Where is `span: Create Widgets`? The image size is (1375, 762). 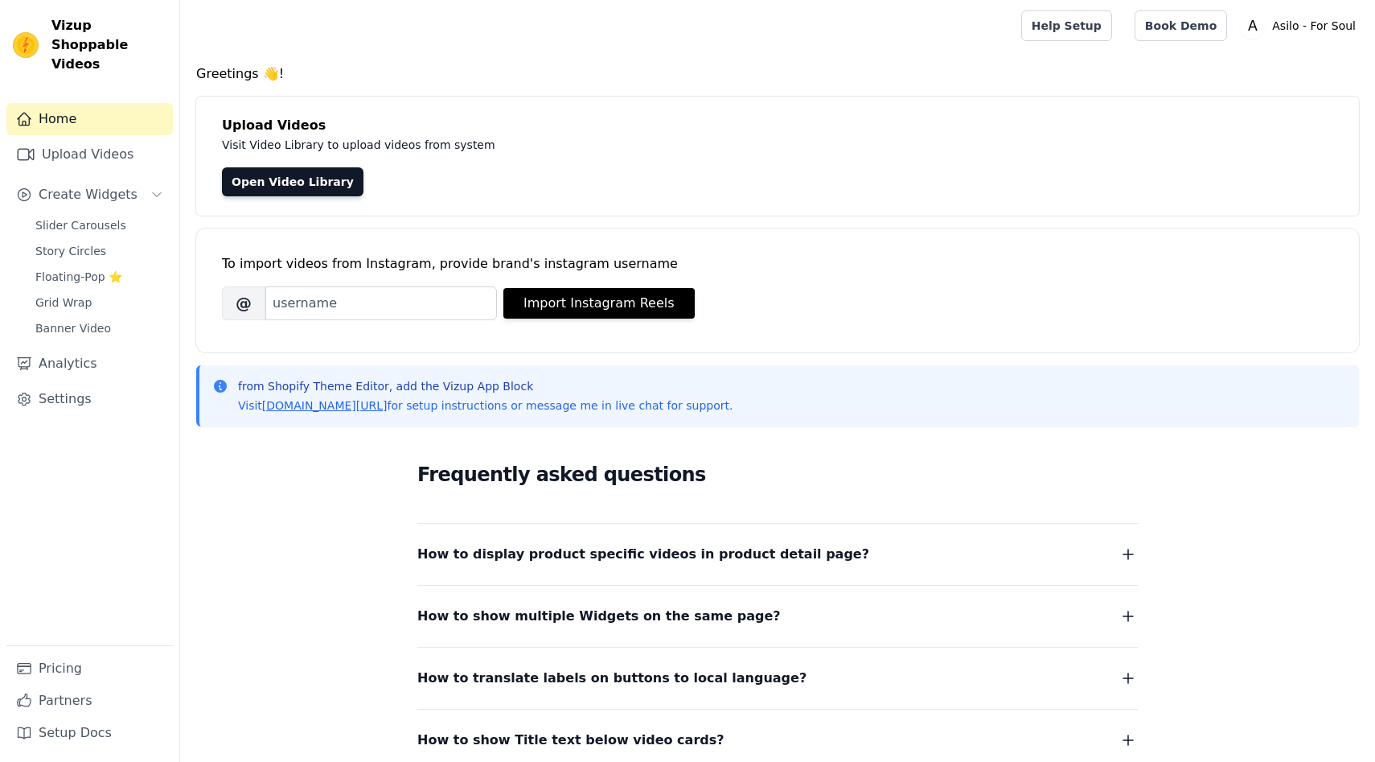
span: Create Widgets is located at coordinates (88, 195).